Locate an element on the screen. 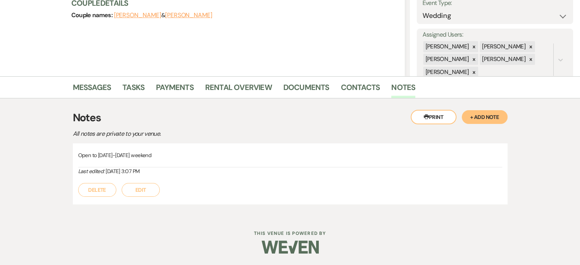 This screenshot has height=265, width=580. button: Print is located at coordinates (434, 117).